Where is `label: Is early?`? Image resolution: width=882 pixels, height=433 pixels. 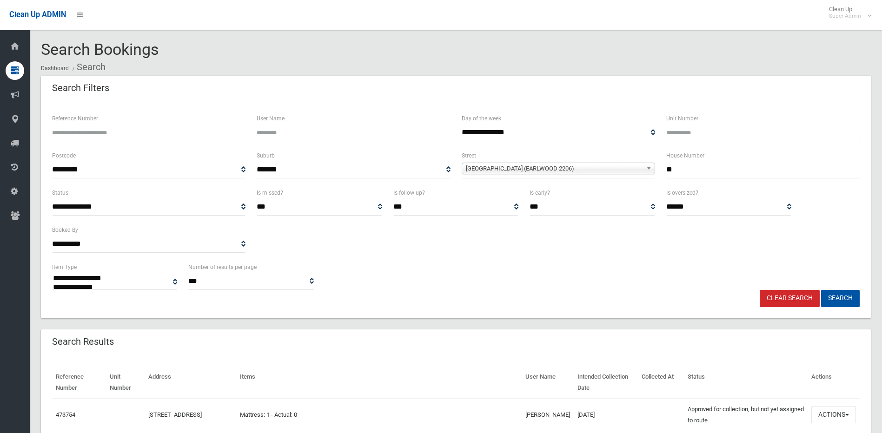
label: Is early? is located at coordinates (540, 193).